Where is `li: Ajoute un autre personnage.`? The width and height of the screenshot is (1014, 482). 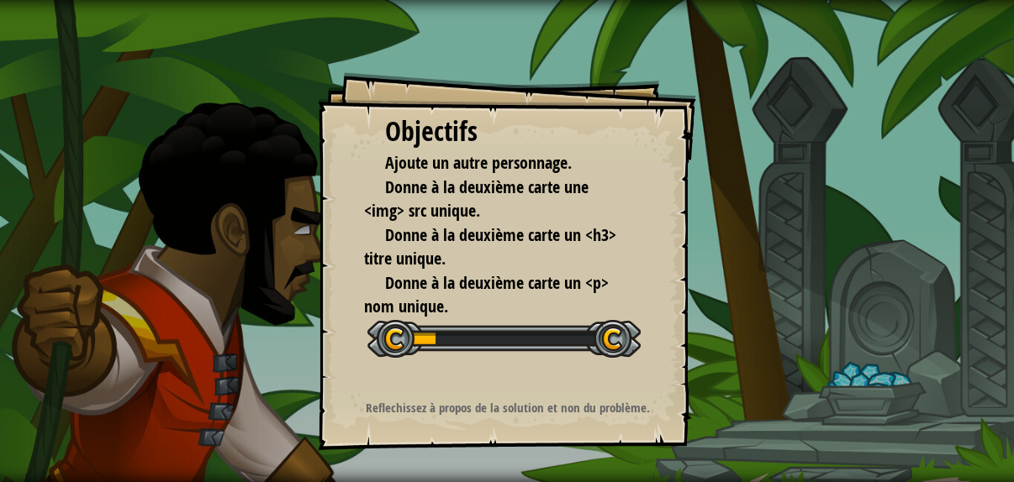
li: Ajoute un autre personnage. is located at coordinates (494, 163).